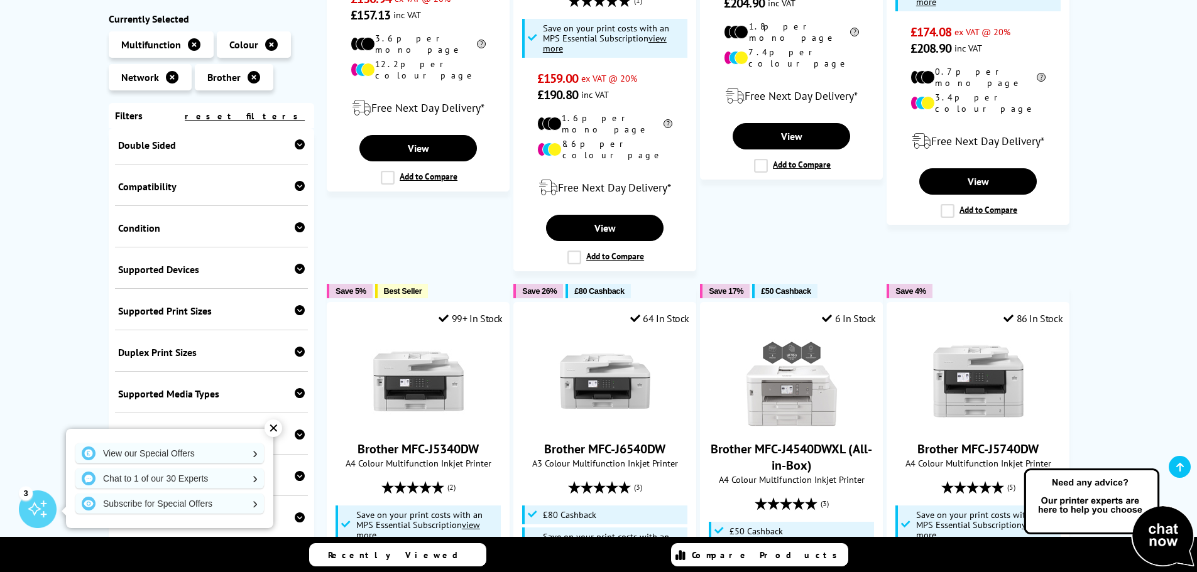 The image size is (1197, 572). I want to click on div: 3, so click(26, 493).